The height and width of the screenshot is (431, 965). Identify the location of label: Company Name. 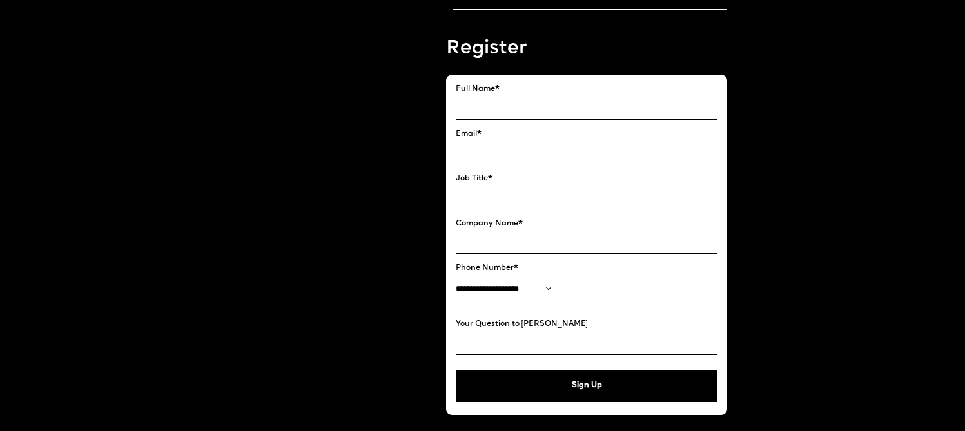
(587, 224).